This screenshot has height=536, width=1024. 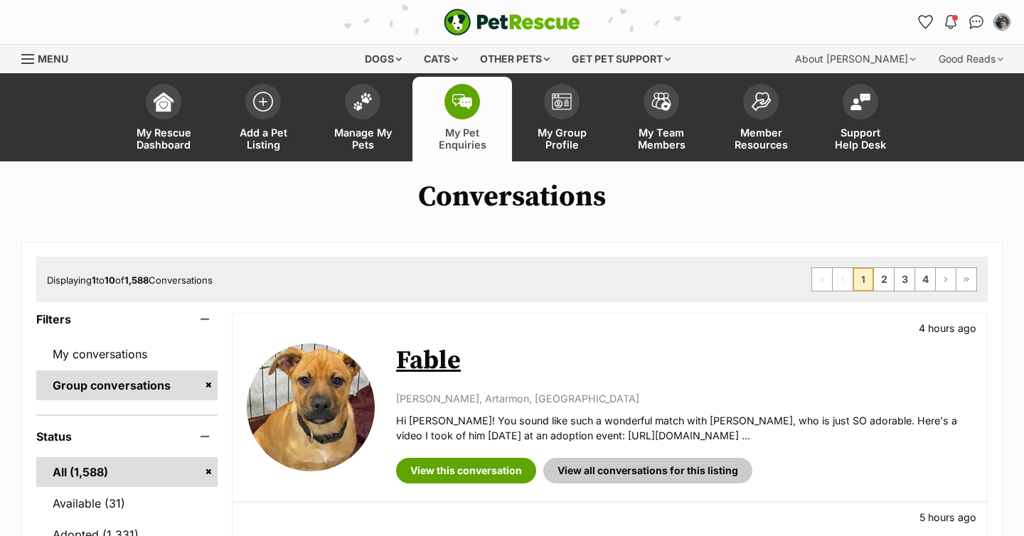 I want to click on header: Filters, so click(x=127, y=319).